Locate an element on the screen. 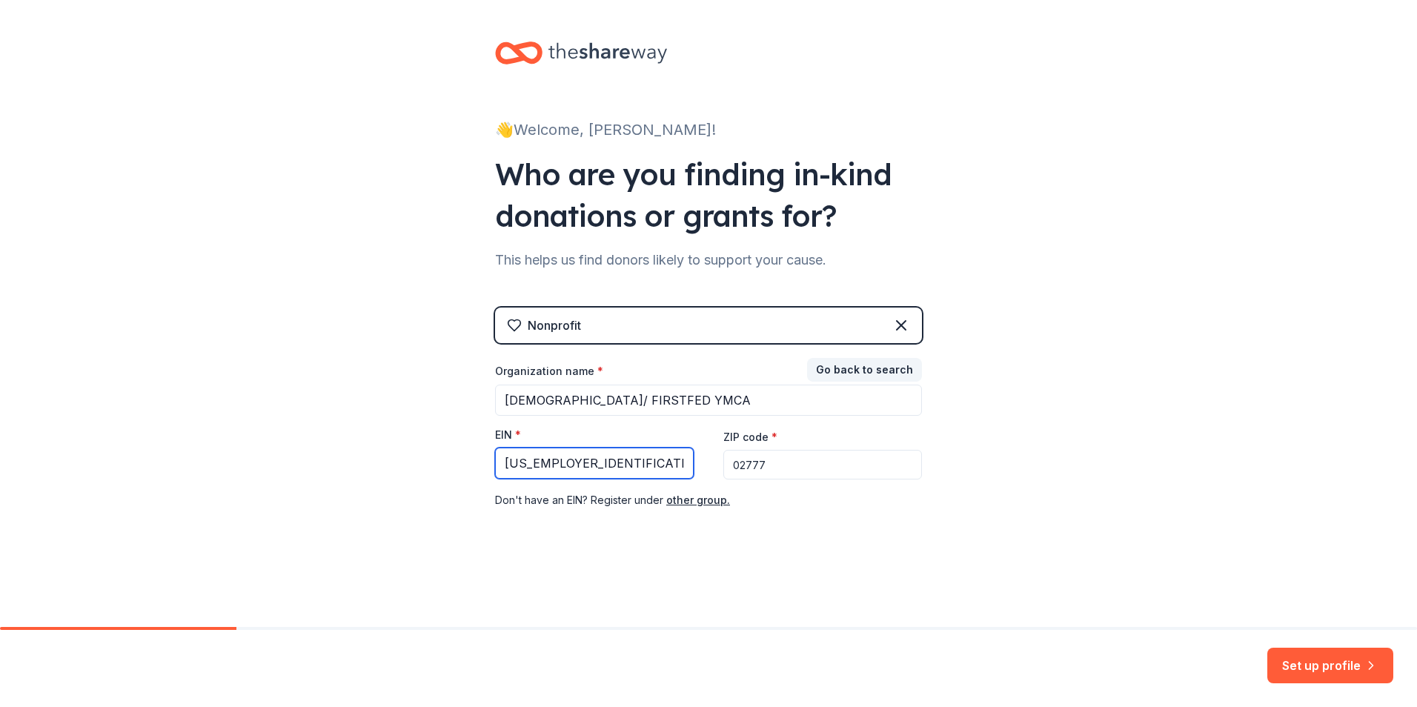  div: Nonprofit is located at coordinates (554, 325).